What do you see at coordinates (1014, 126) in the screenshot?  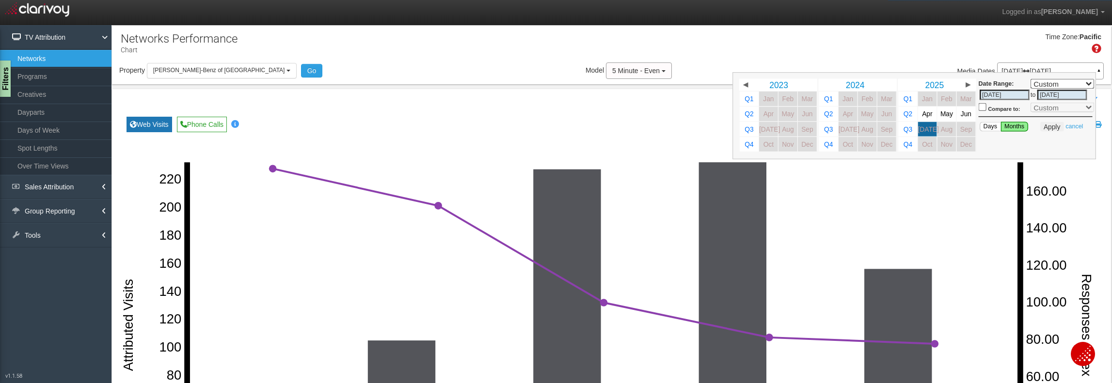 I see `label: Months` at bounding box center [1014, 126].